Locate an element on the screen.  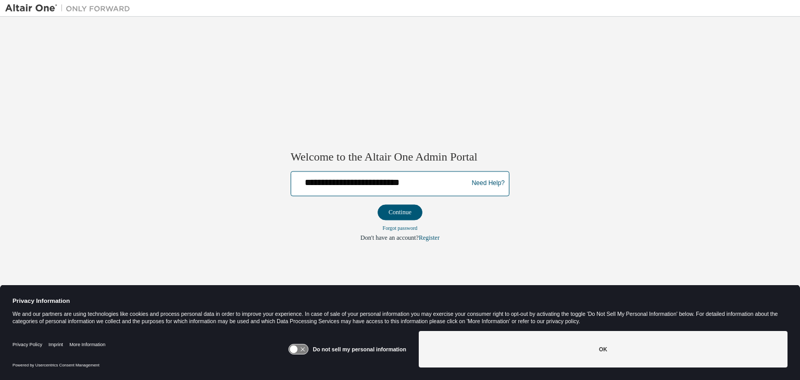
a: Forgot password is located at coordinates (400, 228).